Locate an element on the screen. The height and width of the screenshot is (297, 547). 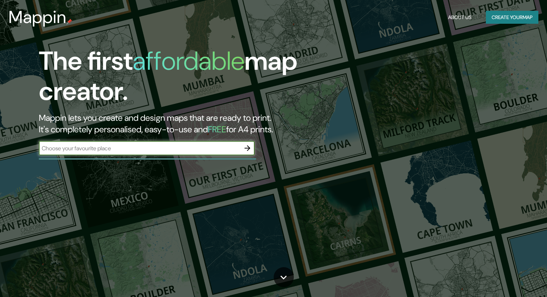
h2: Mappin lets you create and design maps that are ready to print. It's completely personalised, eas... is located at coordinates (176, 124).